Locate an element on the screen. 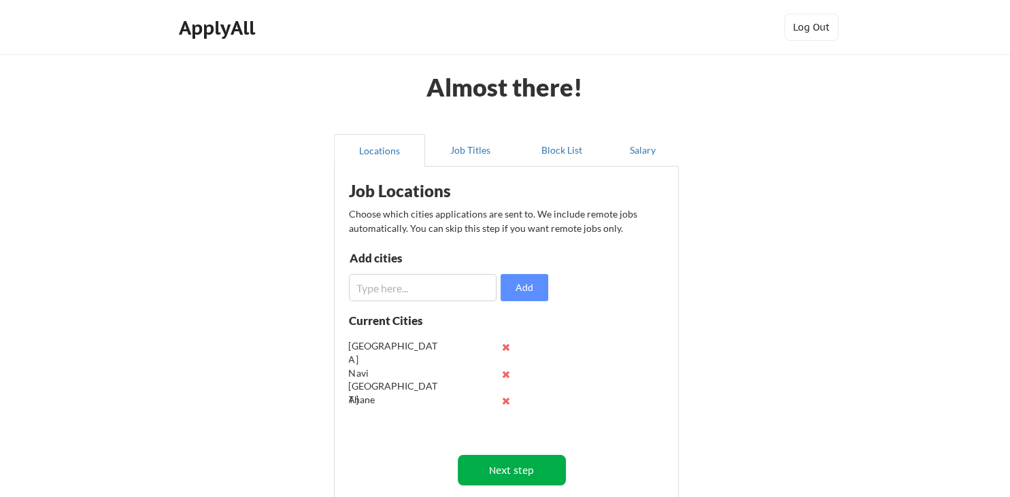  button: Add is located at coordinates (525, 288).